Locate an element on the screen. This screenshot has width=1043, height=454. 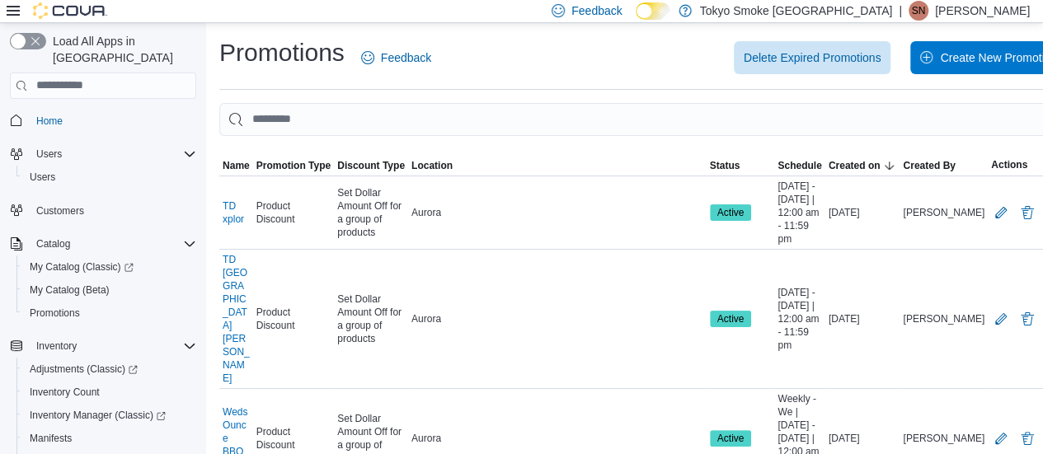
button: Promotion Type is located at coordinates (293, 166).